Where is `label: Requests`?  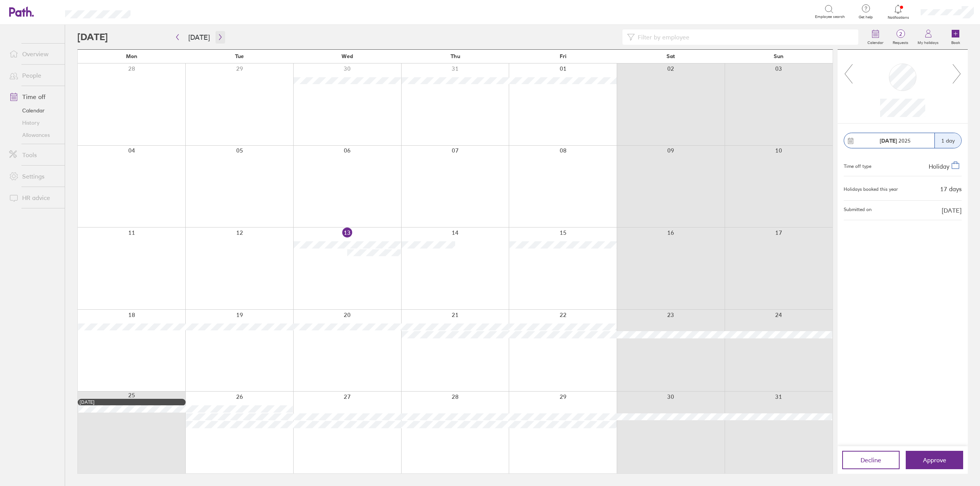
label: Requests is located at coordinates (900, 42).